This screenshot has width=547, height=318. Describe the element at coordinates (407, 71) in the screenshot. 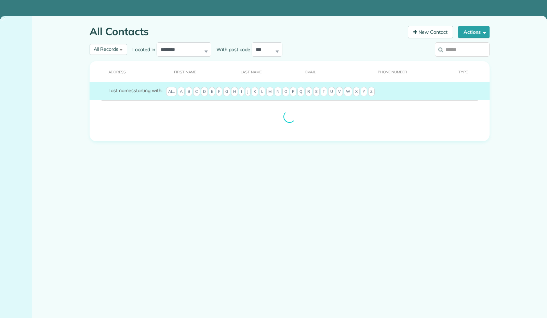

I see `th: Phone number` at that location.